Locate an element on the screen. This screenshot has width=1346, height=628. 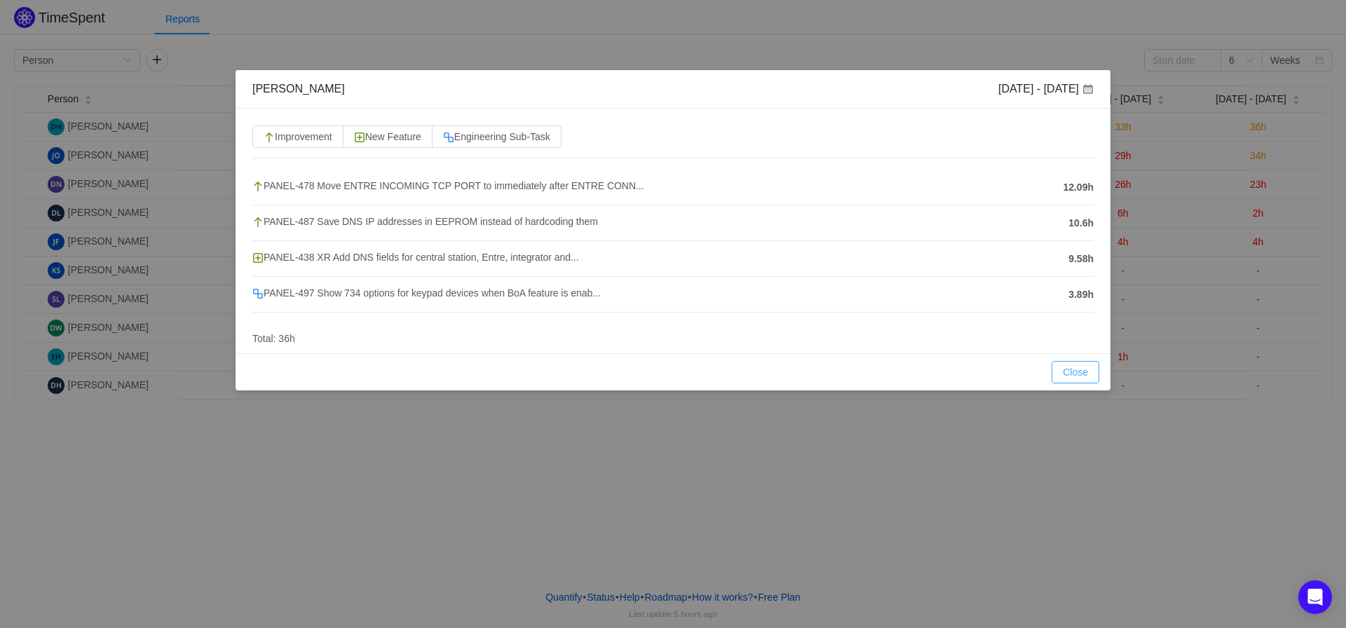
span: 3.89h is located at coordinates (1081, 294).